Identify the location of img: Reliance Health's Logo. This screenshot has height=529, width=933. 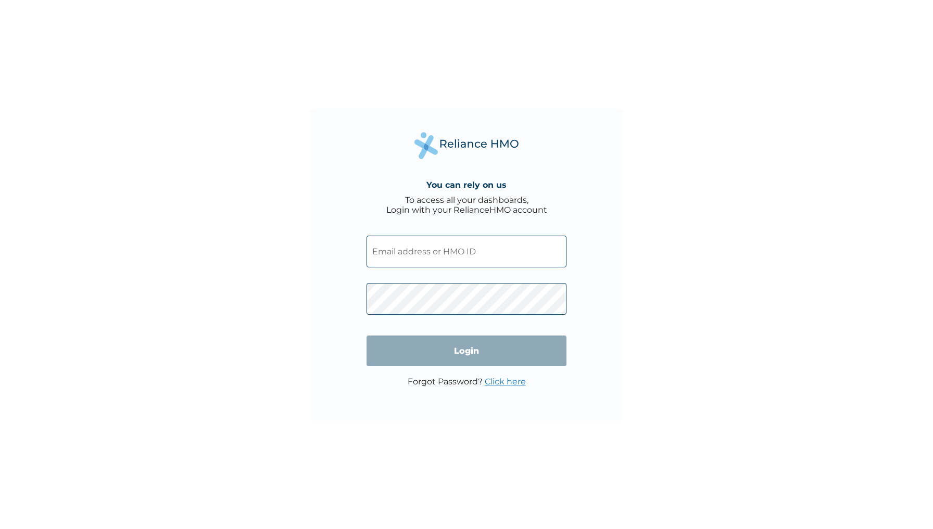
(466, 145).